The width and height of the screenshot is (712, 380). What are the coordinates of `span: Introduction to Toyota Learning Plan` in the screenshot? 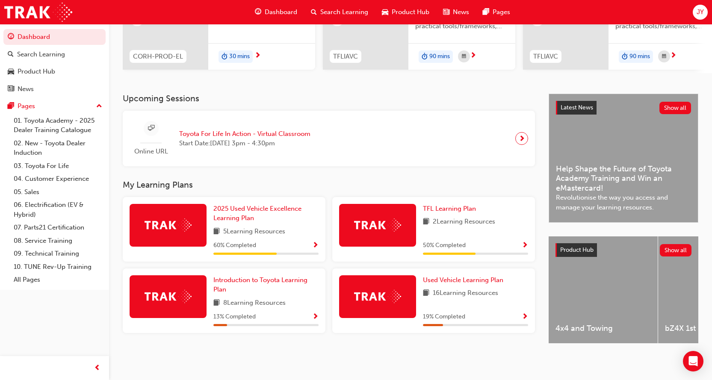 It's located at (260, 285).